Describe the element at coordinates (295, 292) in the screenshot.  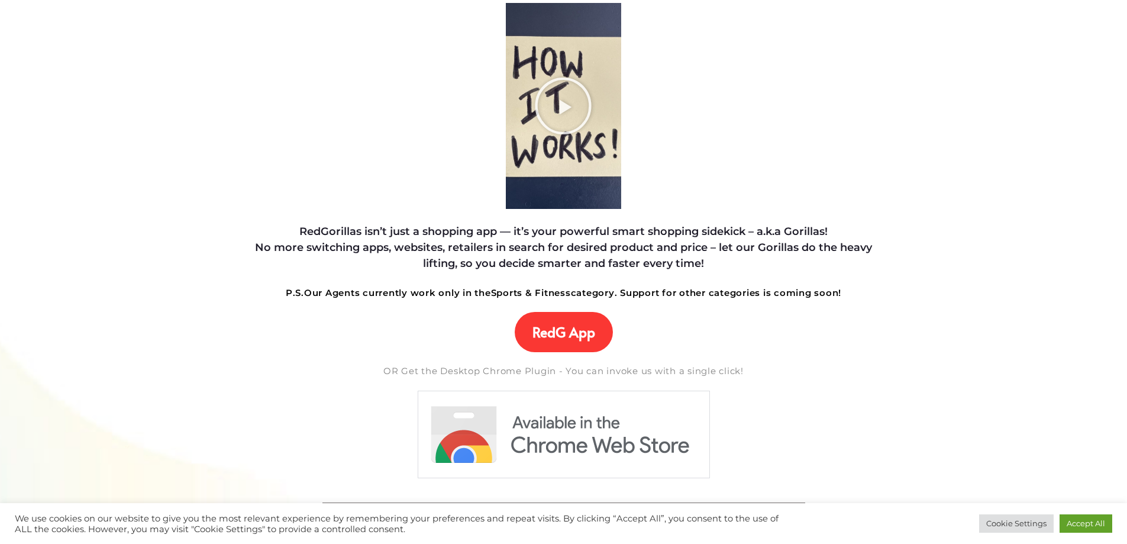
I see `strong: P.S.` at that location.